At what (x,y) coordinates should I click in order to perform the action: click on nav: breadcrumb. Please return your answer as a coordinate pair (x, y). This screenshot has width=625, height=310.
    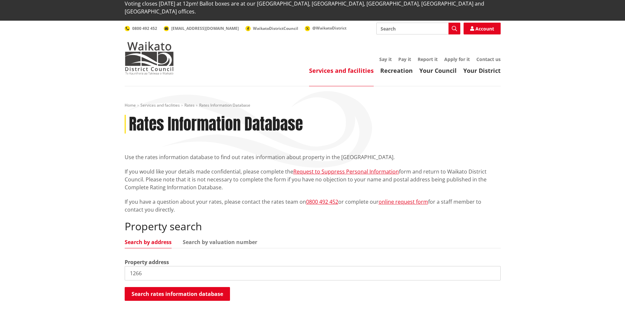
    Looking at the image, I should click on (313, 105).